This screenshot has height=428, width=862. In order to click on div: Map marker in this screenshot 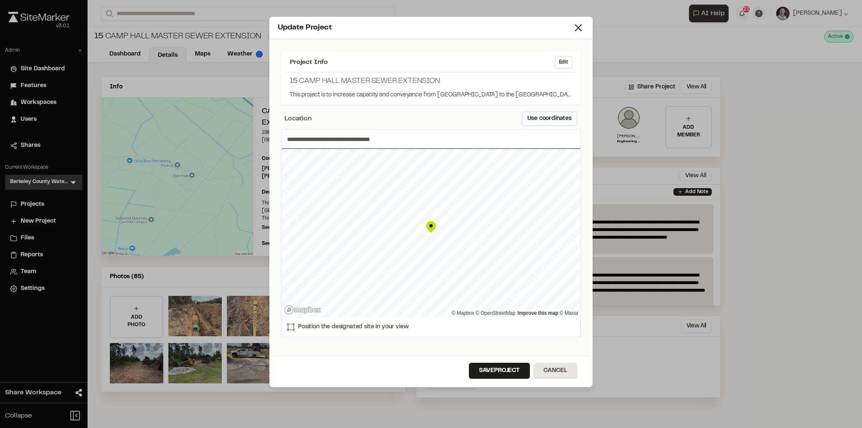, I will do `click(431, 227)`.